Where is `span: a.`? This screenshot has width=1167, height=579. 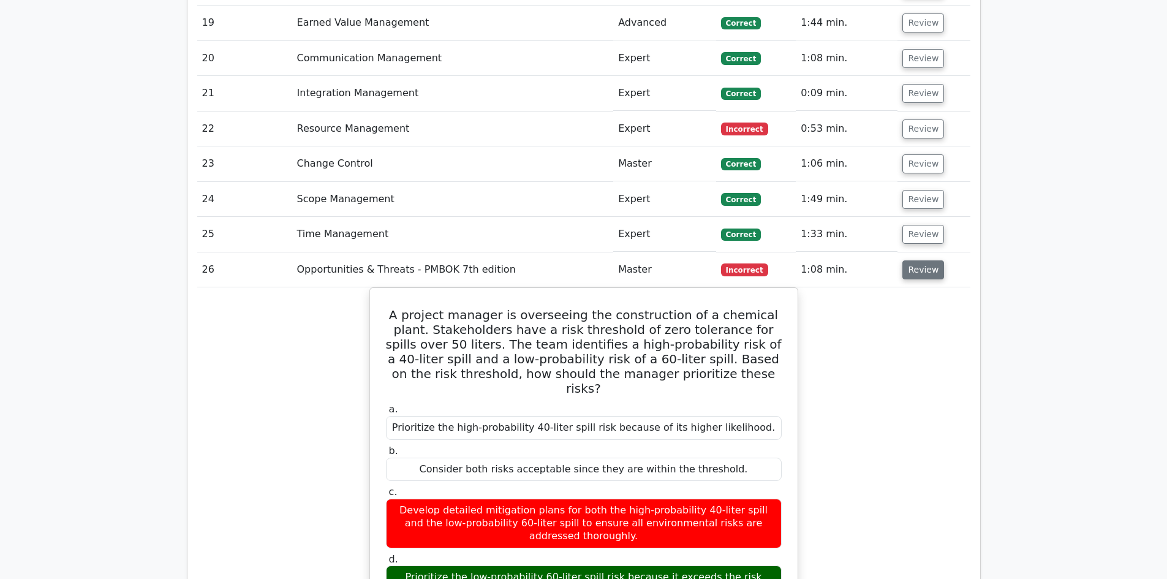
span: a. is located at coordinates (393, 409).